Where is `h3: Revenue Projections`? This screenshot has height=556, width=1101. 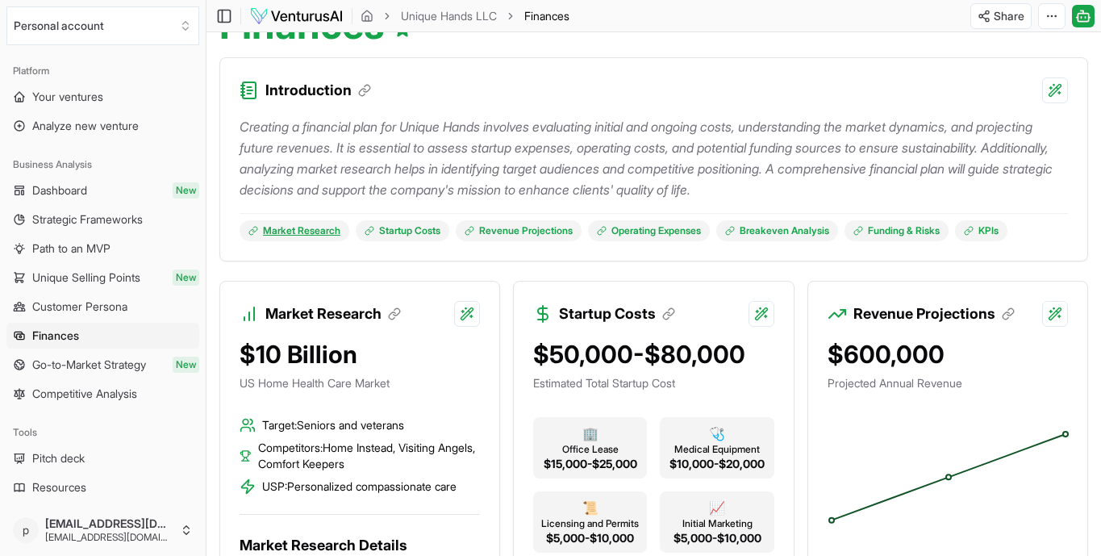 h3: Revenue Projections is located at coordinates (934, 314).